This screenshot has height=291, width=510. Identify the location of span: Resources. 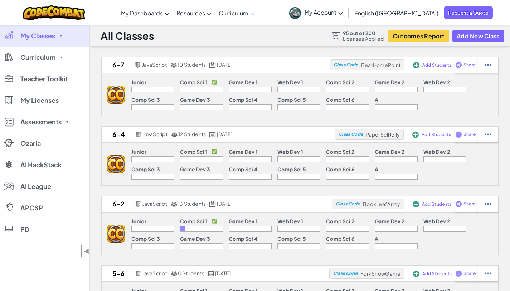
(191, 13).